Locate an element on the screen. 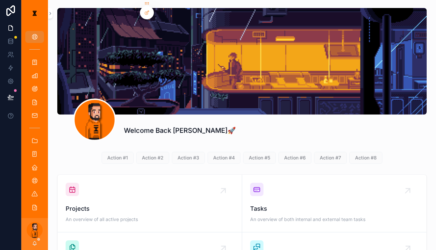 The height and width of the screenshot is (250, 436). img: App logo is located at coordinates (35, 13).